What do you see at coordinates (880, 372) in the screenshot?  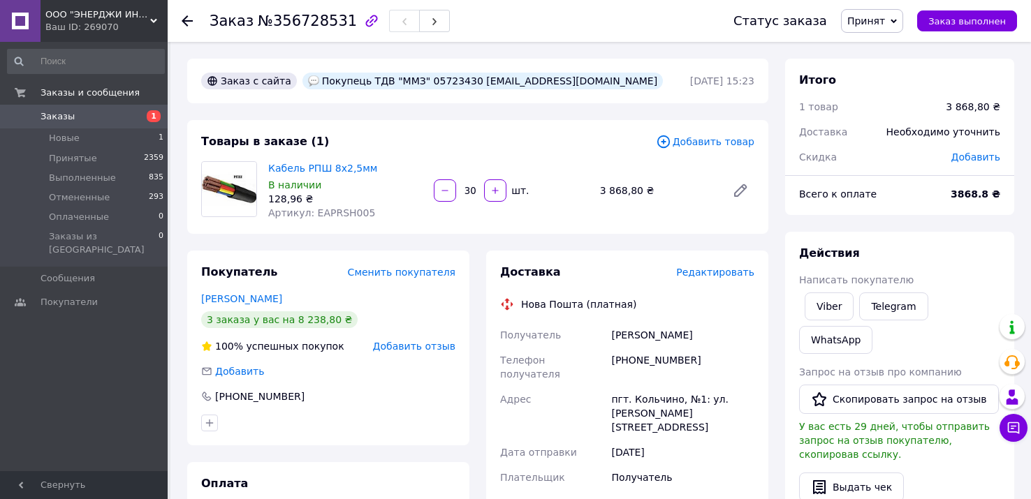 I see `span: Запрос на отзыв про компанию` at bounding box center [880, 372].